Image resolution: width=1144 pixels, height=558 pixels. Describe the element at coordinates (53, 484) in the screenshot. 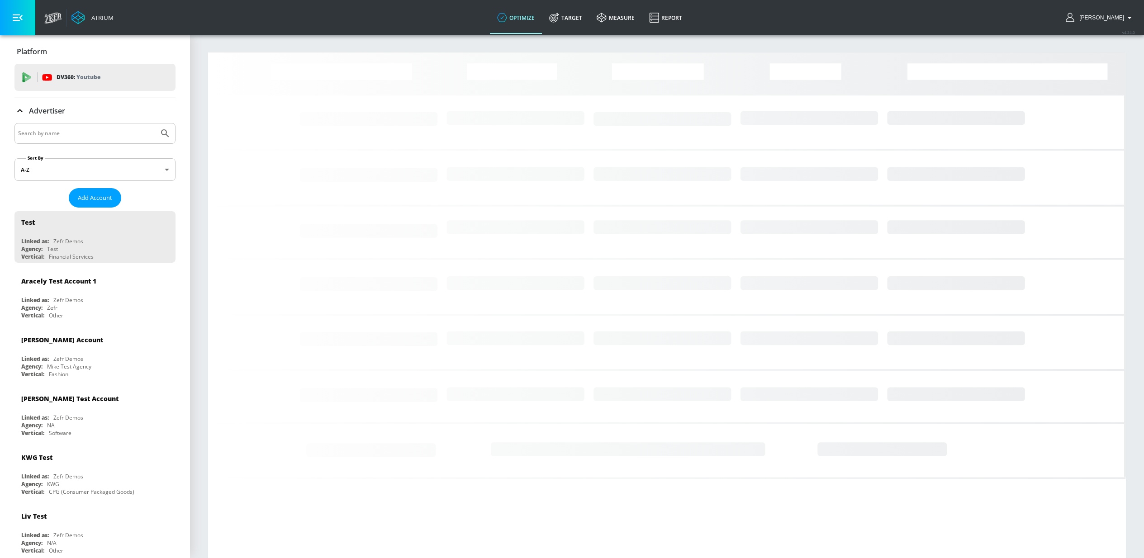

I see `div: KWG` at that location.